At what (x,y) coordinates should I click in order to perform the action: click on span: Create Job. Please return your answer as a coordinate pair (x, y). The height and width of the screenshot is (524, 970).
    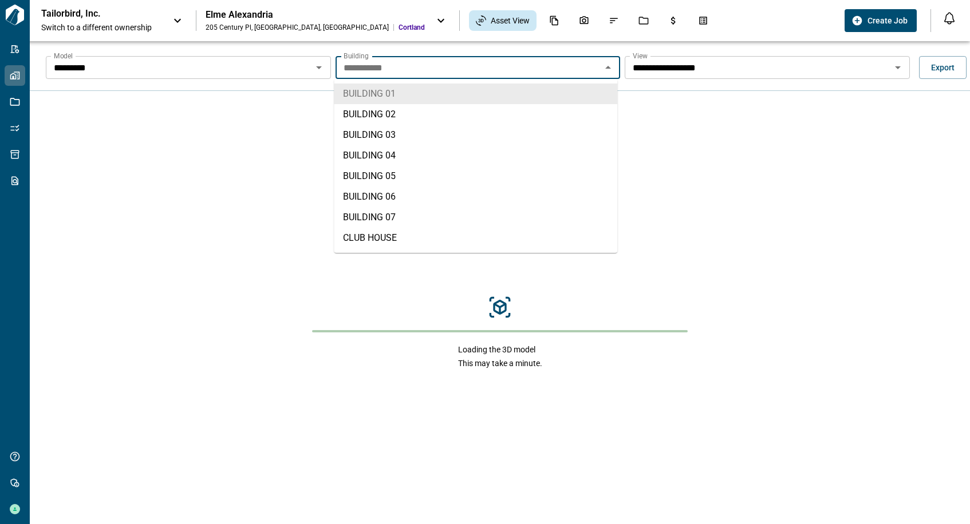
    Looking at the image, I should click on (887, 21).